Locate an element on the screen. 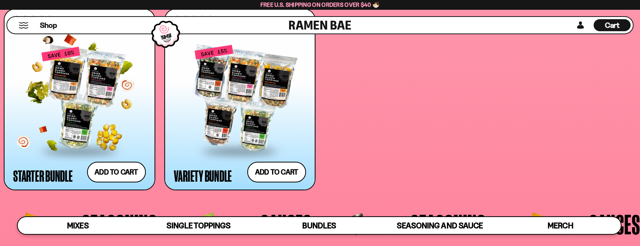 This screenshot has height=246, width=640. a: Bundles is located at coordinates (319, 226).